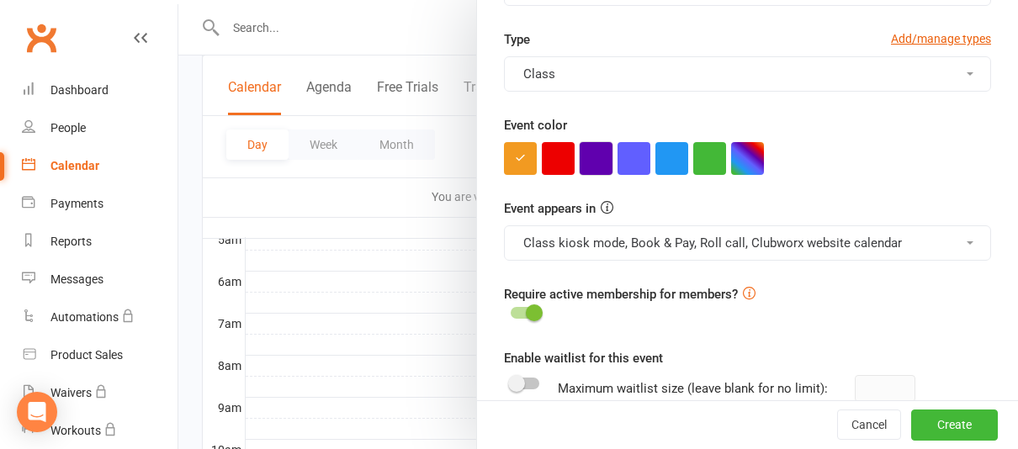 The height and width of the screenshot is (449, 1018). I want to click on div: Reports, so click(71, 241).